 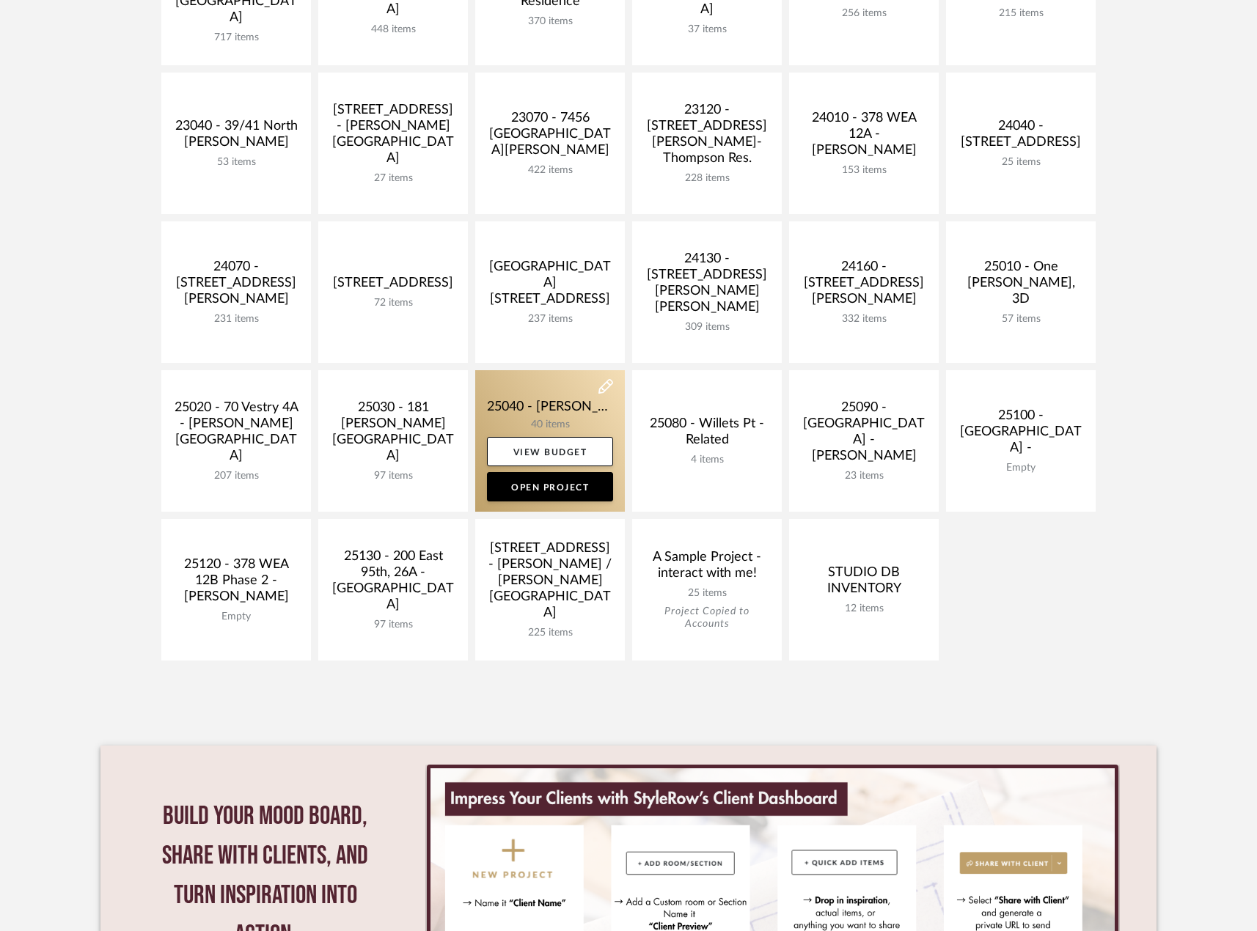 What do you see at coordinates (707, 568) in the screenshot?
I see `div: A Sample Project - interact with me!` at bounding box center [707, 568].